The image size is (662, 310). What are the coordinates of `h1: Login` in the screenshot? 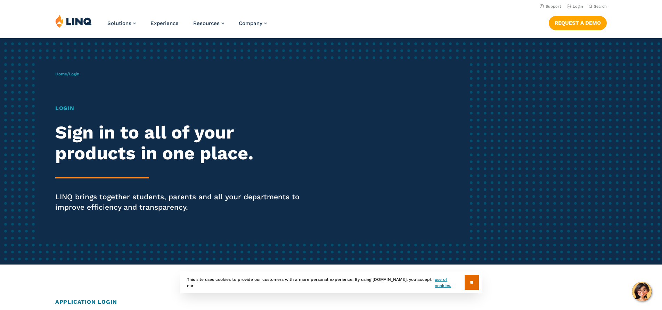 It's located at (183, 108).